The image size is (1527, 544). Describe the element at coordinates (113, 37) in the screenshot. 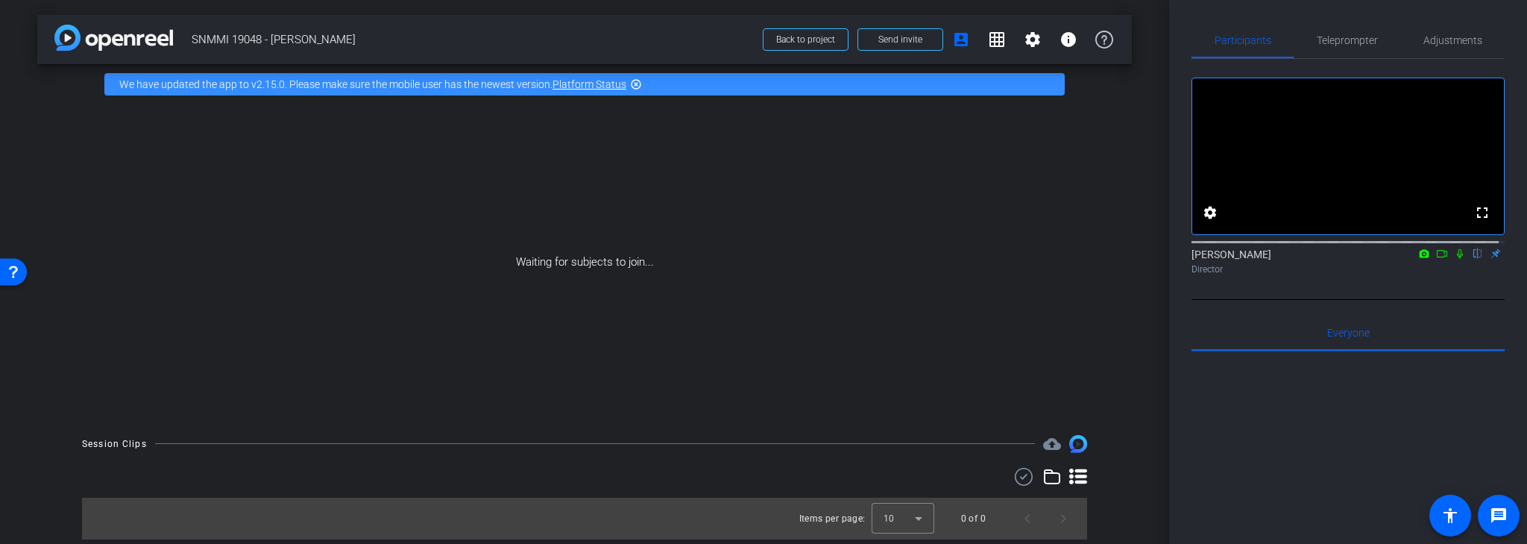

I see `img: app-logo` at that location.